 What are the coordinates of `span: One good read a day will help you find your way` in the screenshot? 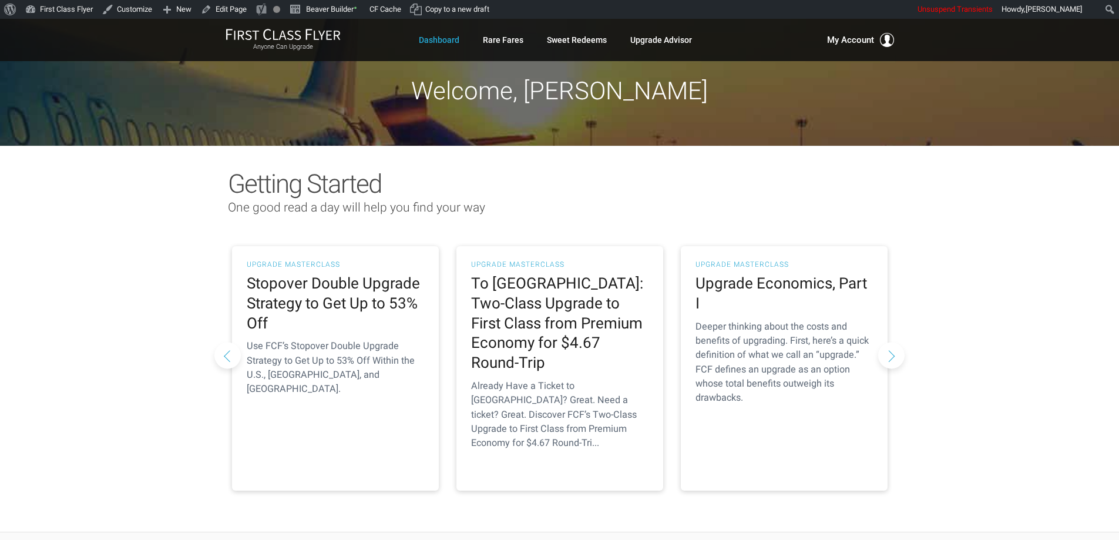 It's located at (357, 207).